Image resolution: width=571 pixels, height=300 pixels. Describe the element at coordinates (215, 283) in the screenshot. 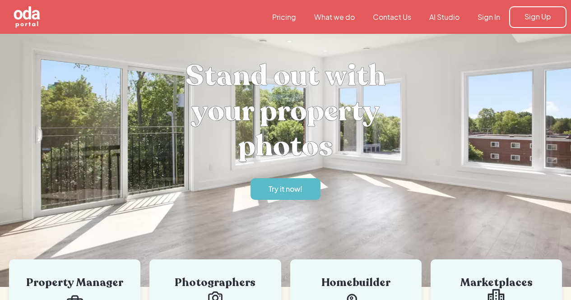

I see `div: Photographers` at that location.